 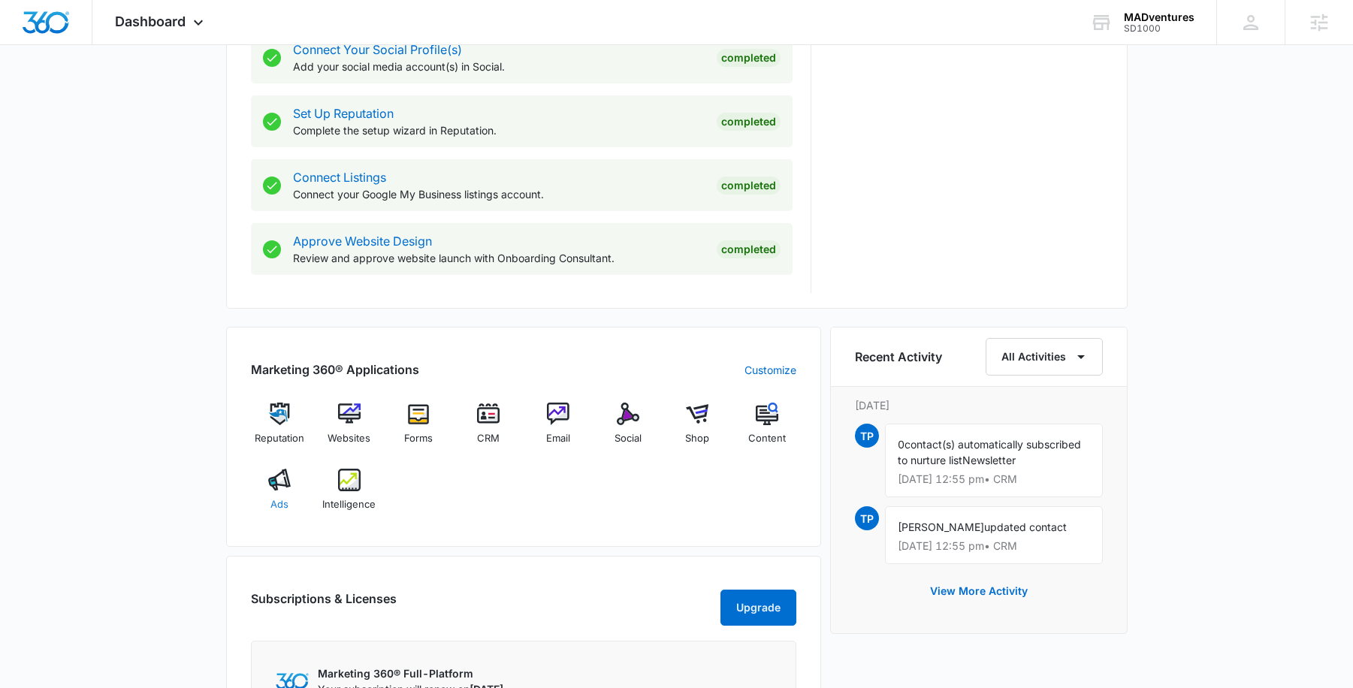 What do you see at coordinates (499, 130) in the screenshot?
I see `p: Complete the setup wizard in Reputation.` at bounding box center [499, 130].